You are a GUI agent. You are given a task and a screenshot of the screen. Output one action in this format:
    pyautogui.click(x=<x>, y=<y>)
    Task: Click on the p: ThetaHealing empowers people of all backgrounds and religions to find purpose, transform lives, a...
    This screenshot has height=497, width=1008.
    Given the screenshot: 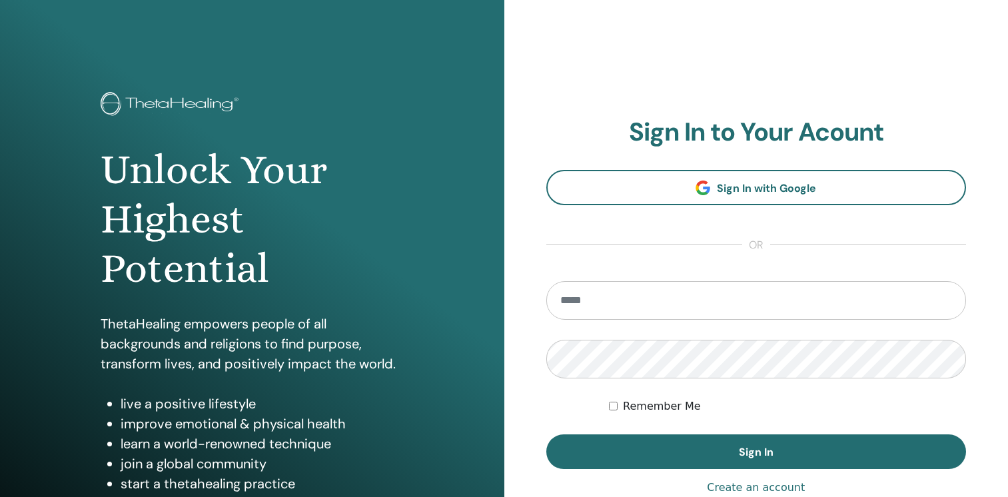 What is the action you would take?
    pyautogui.click(x=252, y=344)
    